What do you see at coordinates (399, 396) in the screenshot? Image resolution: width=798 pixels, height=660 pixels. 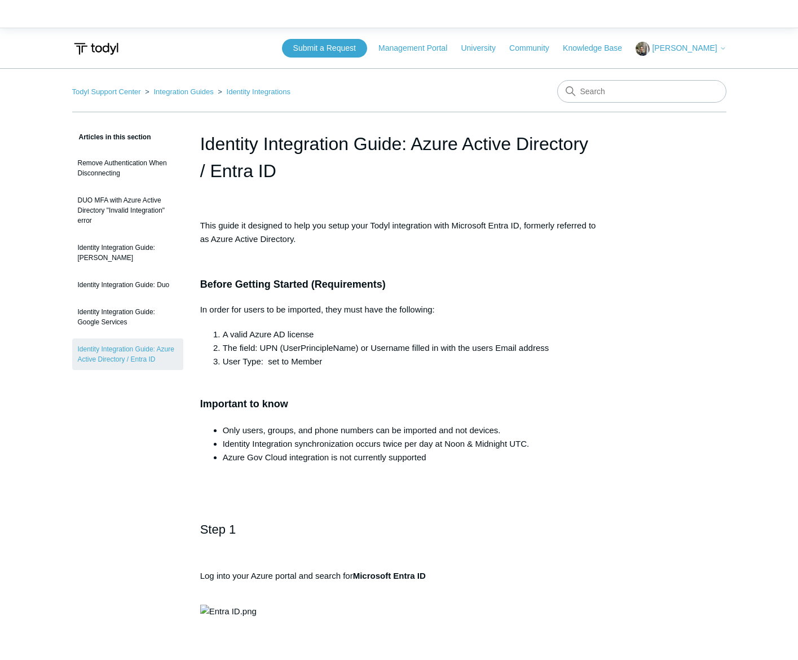 I see `h3: Important to know` at bounding box center [399, 396].